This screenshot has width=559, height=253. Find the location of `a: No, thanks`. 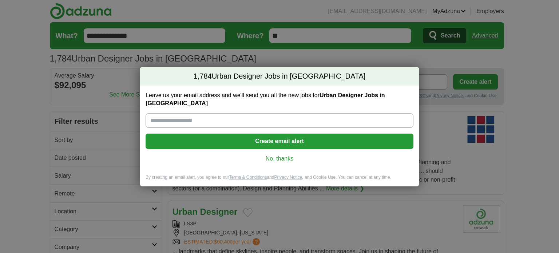

a: No, thanks is located at coordinates (280, 159).